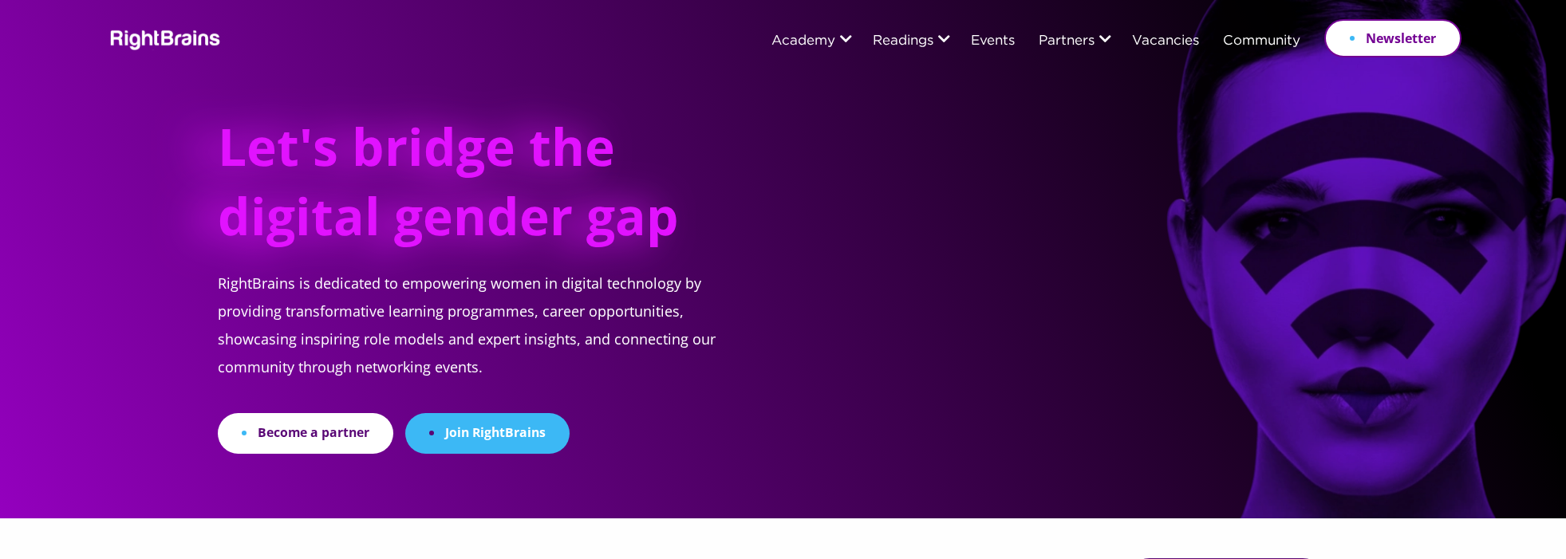  I want to click on a: Become a partner, so click(305, 433).